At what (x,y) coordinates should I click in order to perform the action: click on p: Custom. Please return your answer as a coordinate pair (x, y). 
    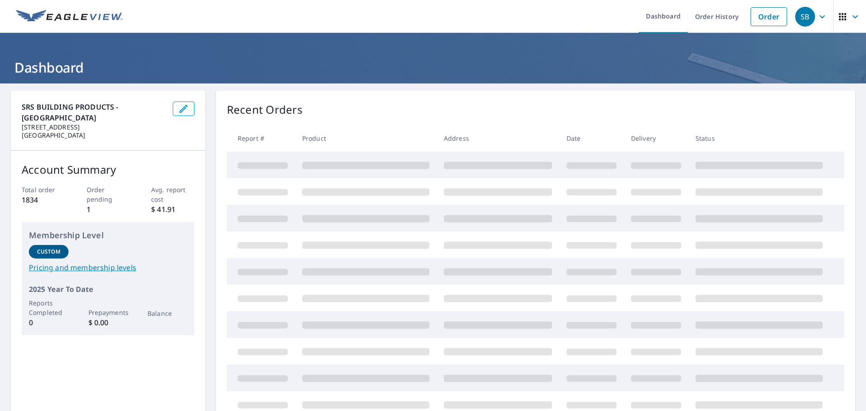
    Looking at the image, I should click on (49, 252).